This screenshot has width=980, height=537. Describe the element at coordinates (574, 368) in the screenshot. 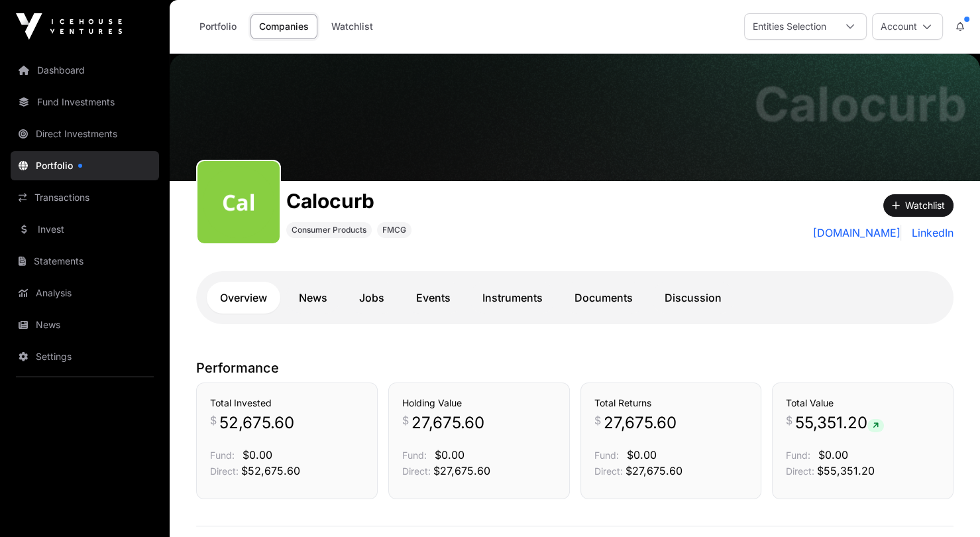

I see `p: Performance` at that location.